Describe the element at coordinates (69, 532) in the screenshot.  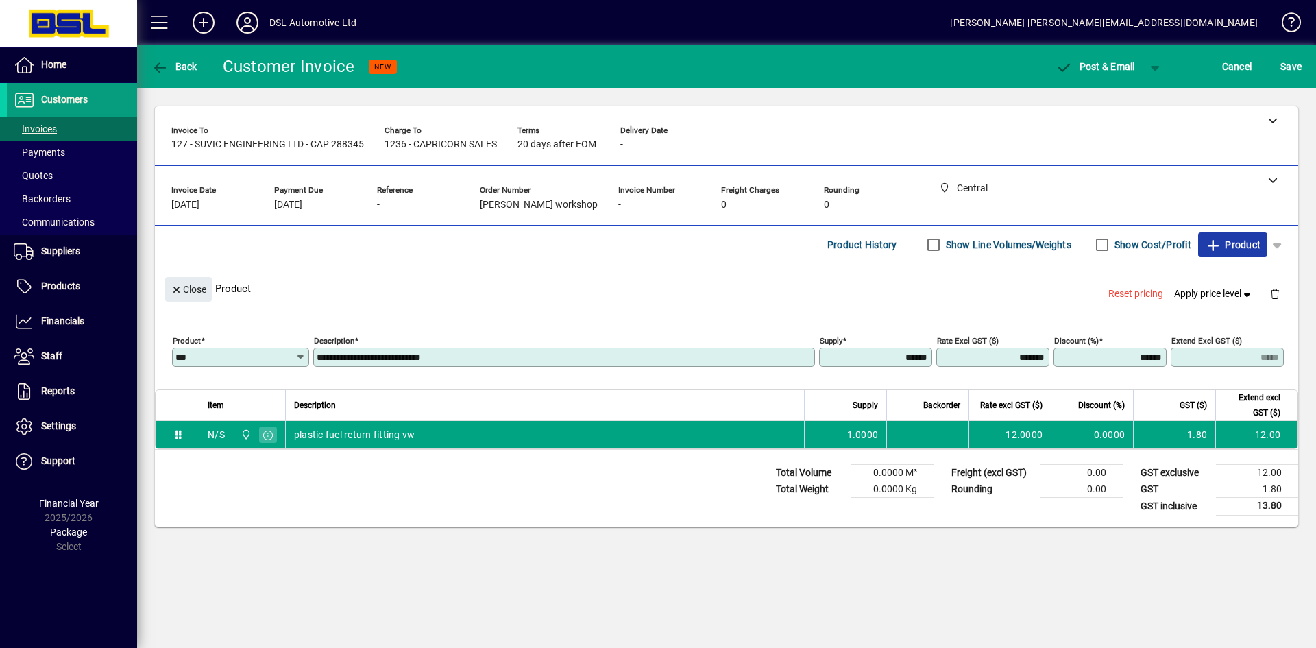
I see `span: Package` at that location.